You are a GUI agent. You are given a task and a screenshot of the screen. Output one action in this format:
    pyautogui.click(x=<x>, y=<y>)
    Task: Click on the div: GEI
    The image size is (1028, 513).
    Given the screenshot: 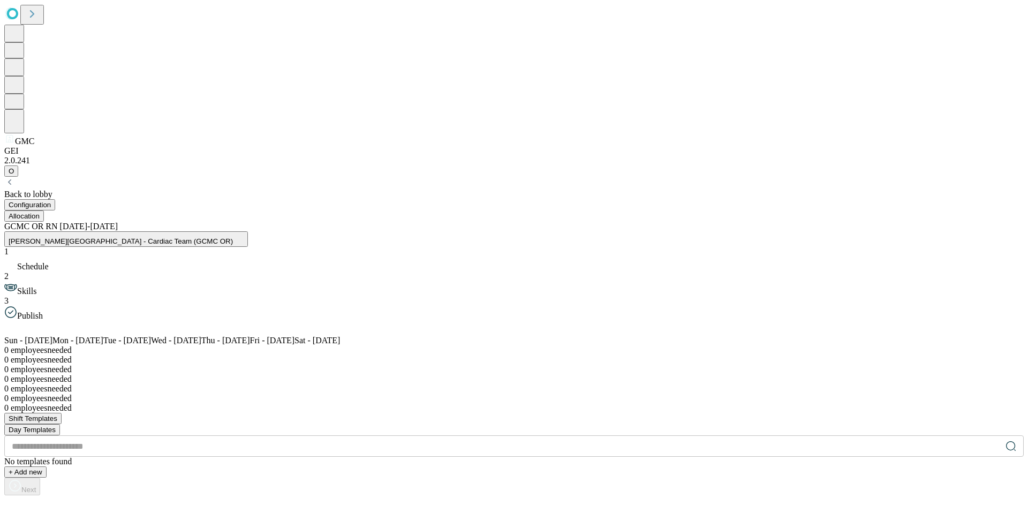 What is the action you would take?
    pyautogui.click(x=514, y=151)
    